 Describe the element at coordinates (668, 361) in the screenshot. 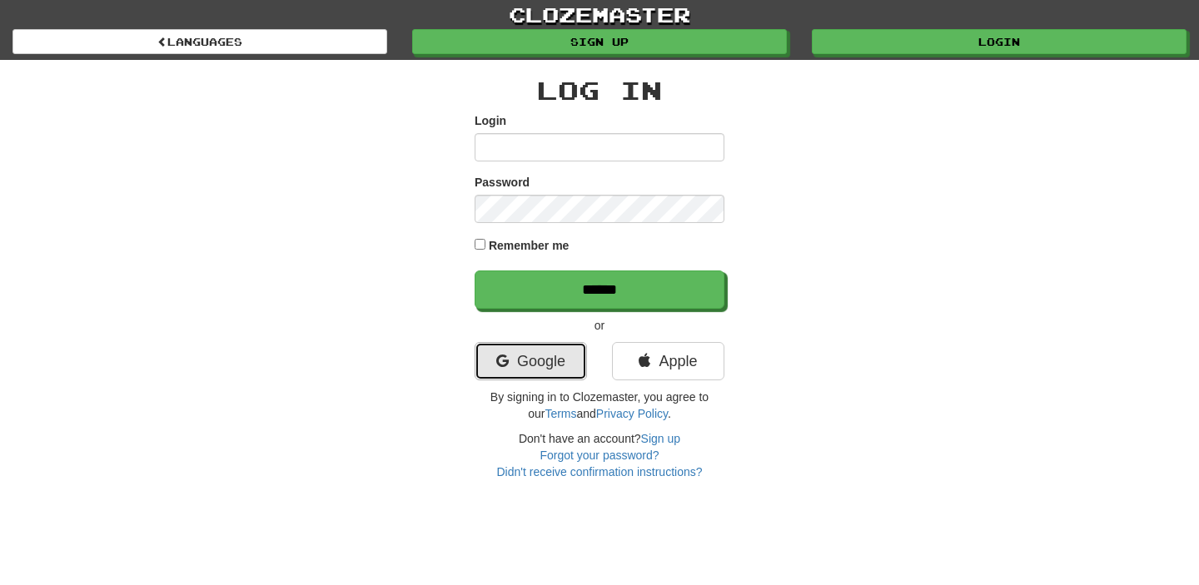

I see `a: Apple` at that location.